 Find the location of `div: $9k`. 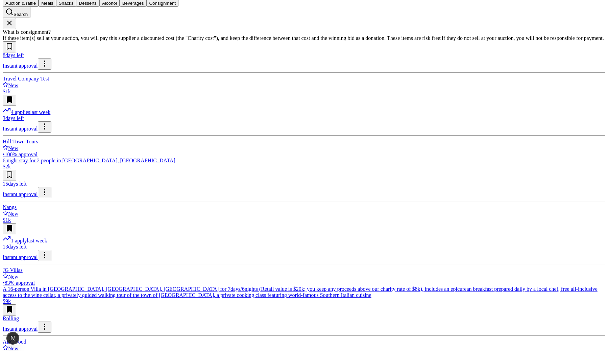

div: $9k is located at coordinates (304, 301).